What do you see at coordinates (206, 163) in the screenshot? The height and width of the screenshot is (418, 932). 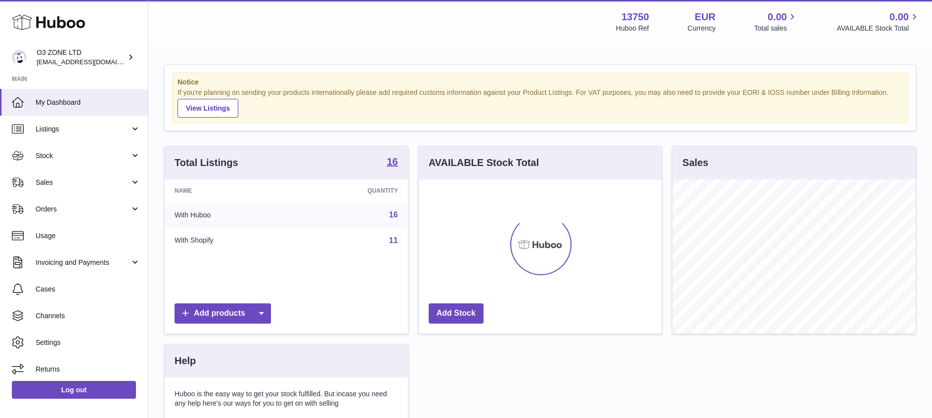 I see `h3: Total Listings` at bounding box center [206, 163].